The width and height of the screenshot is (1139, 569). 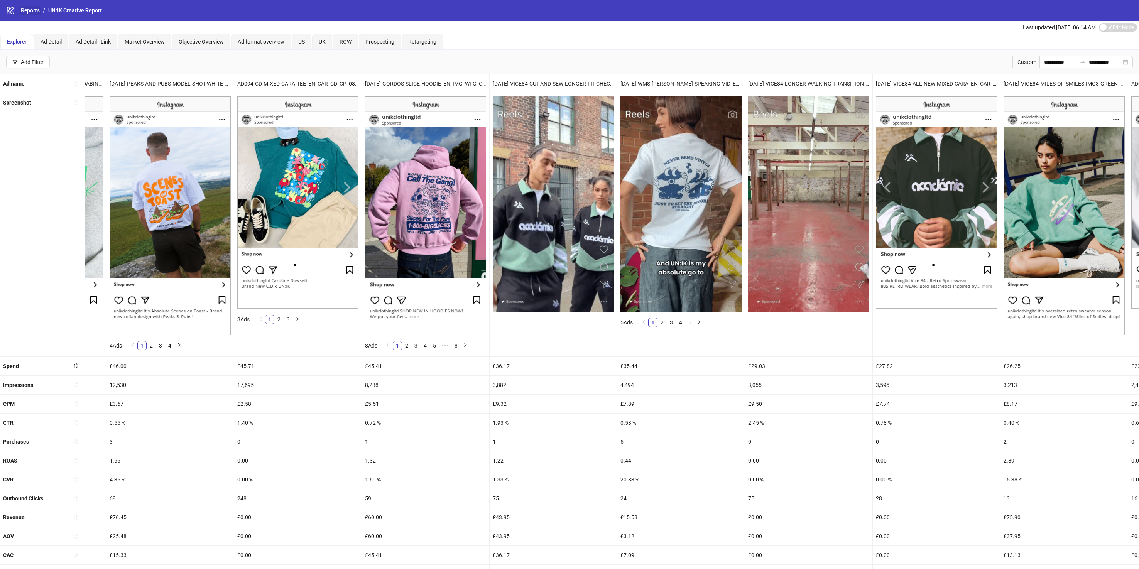 What do you see at coordinates (681, 461) in the screenshot?
I see `div: 0.44` at bounding box center [681, 461].